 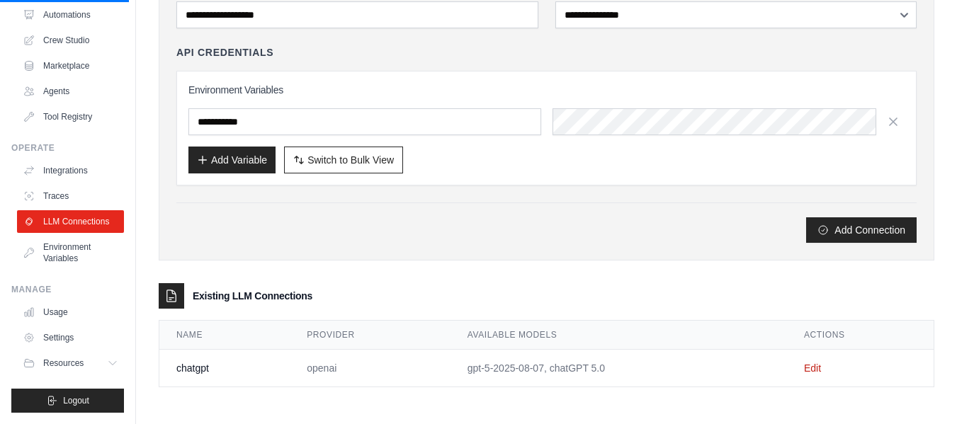 I want to click on h3: Existing LLM Connections, so click(x=252, y=296).